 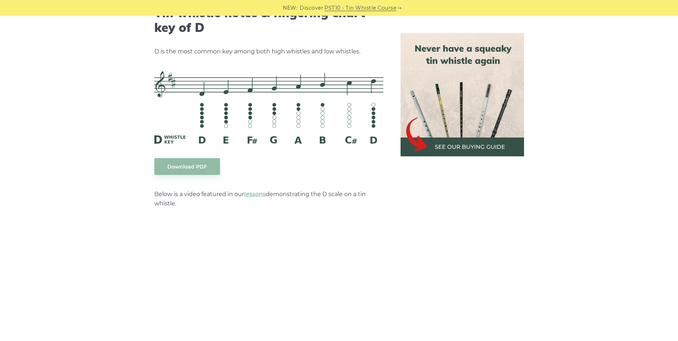 What do you see at coordinates (360, 8) in the screenshot?
I see `a: PST10 - Tin Whistle Course` at bounding box center [360, 8].